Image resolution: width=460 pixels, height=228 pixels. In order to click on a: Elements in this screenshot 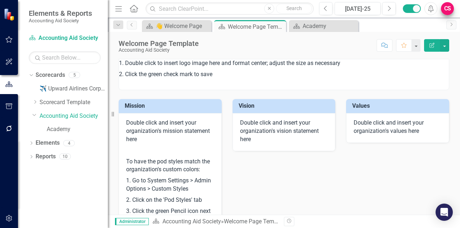, I will do `click(47, 143)`.